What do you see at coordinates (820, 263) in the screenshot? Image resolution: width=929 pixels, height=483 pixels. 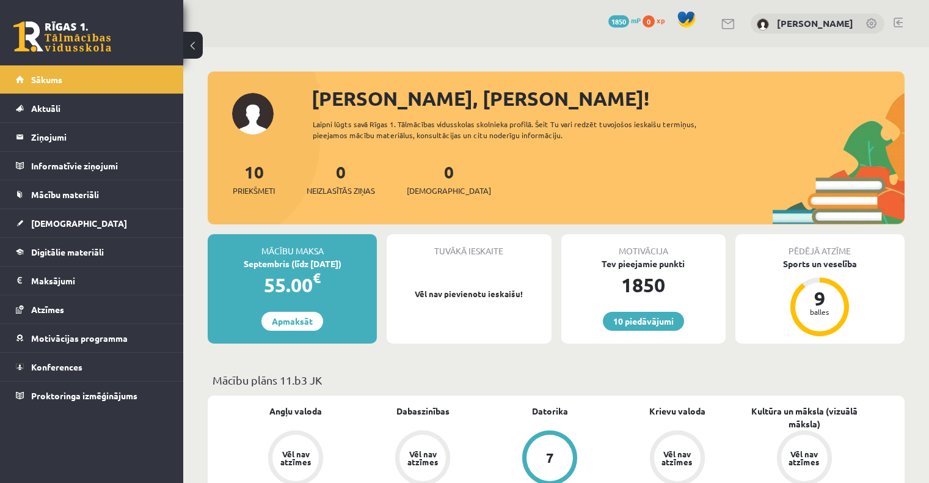 I see `div: Sports un veselība` at bounding box center [820, 263].